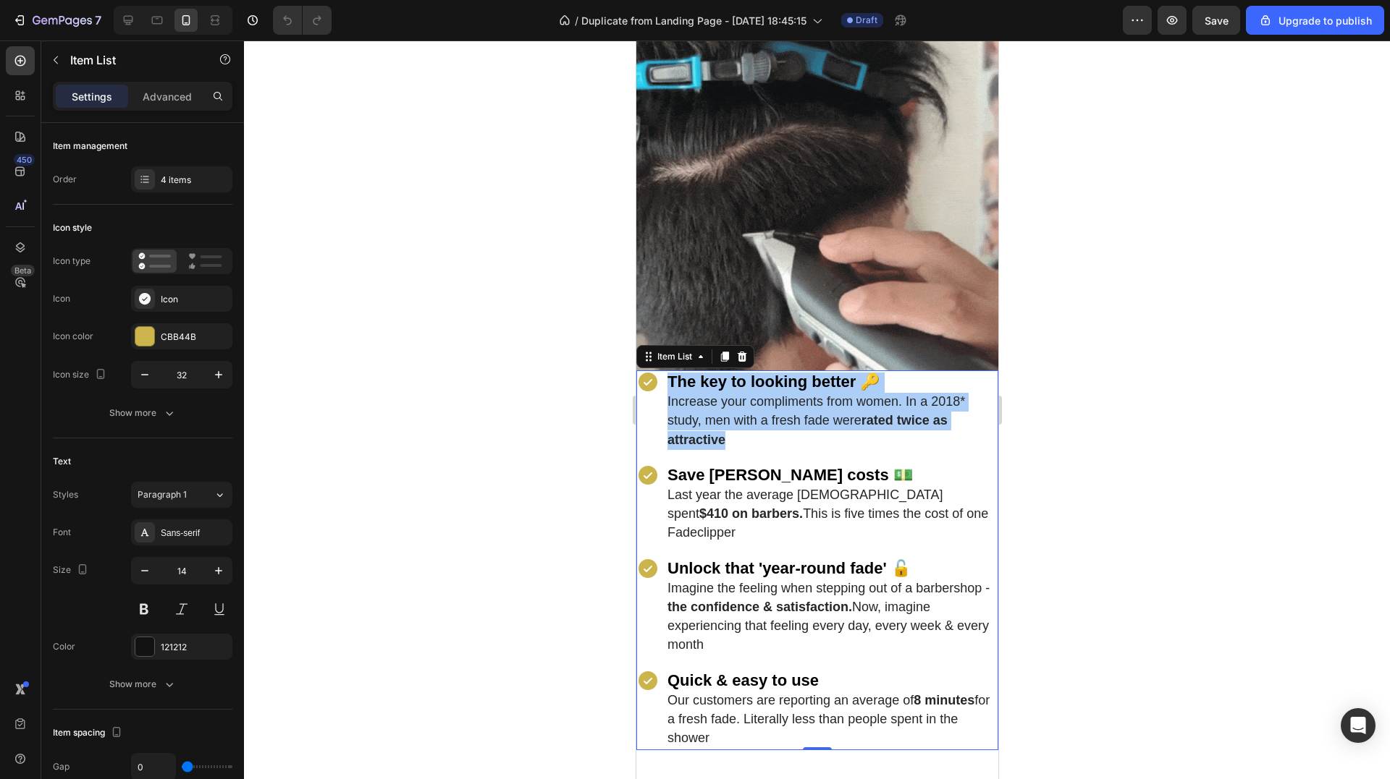 Image resolution: width=1390 pixels, height=779 pixels. Describe the element at coordinates (73, 337) in the screenshot. I see `div: Icon color` at that location.